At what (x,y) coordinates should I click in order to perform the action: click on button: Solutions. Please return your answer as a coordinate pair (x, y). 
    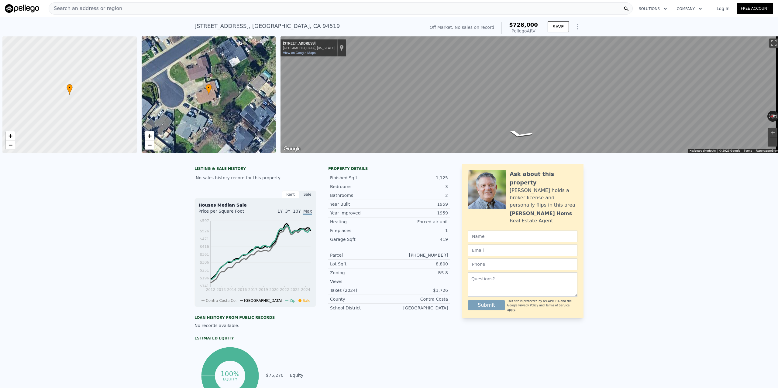
    Looking at the image, I should click on (652, 9).